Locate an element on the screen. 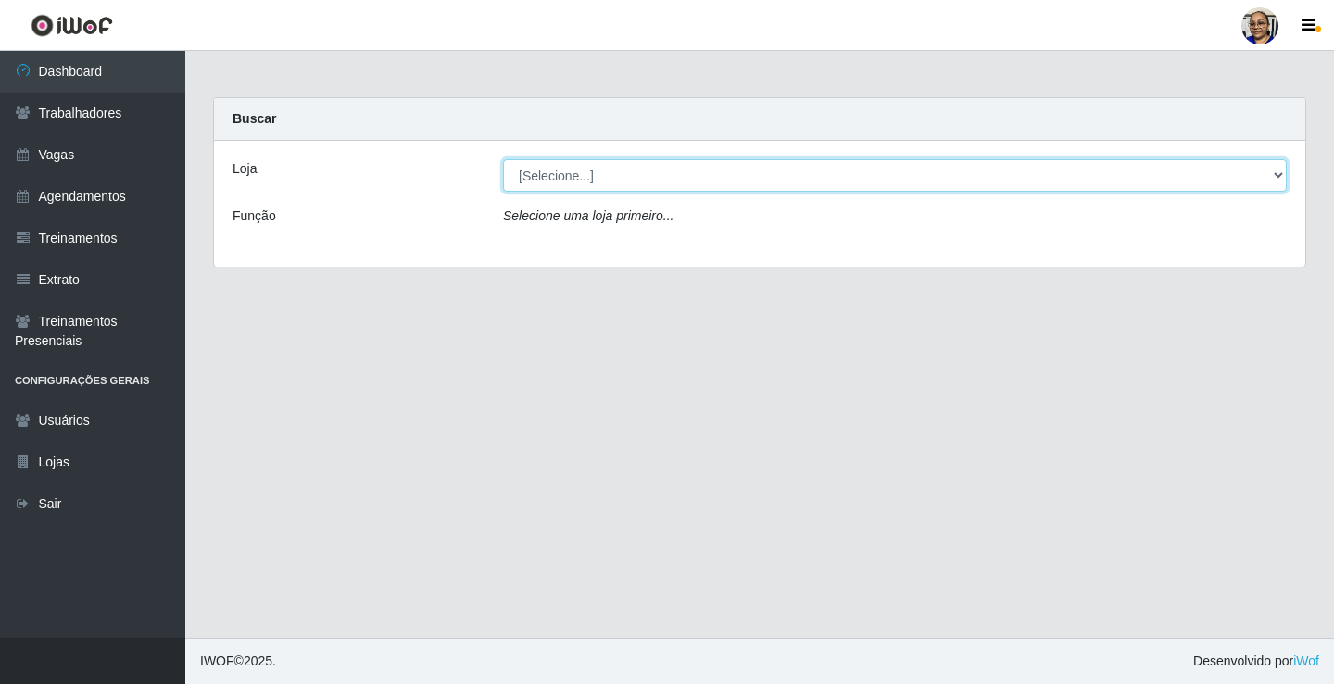 The width and height of the screenshot is (1334, 684). span: IWOF is located at coordinates (217, 661).